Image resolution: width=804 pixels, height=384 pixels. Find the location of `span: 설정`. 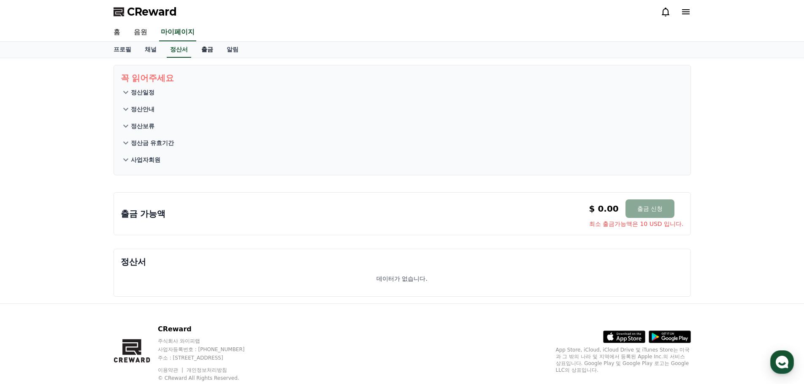

span: 설정 is located at coordinates (135, 284).